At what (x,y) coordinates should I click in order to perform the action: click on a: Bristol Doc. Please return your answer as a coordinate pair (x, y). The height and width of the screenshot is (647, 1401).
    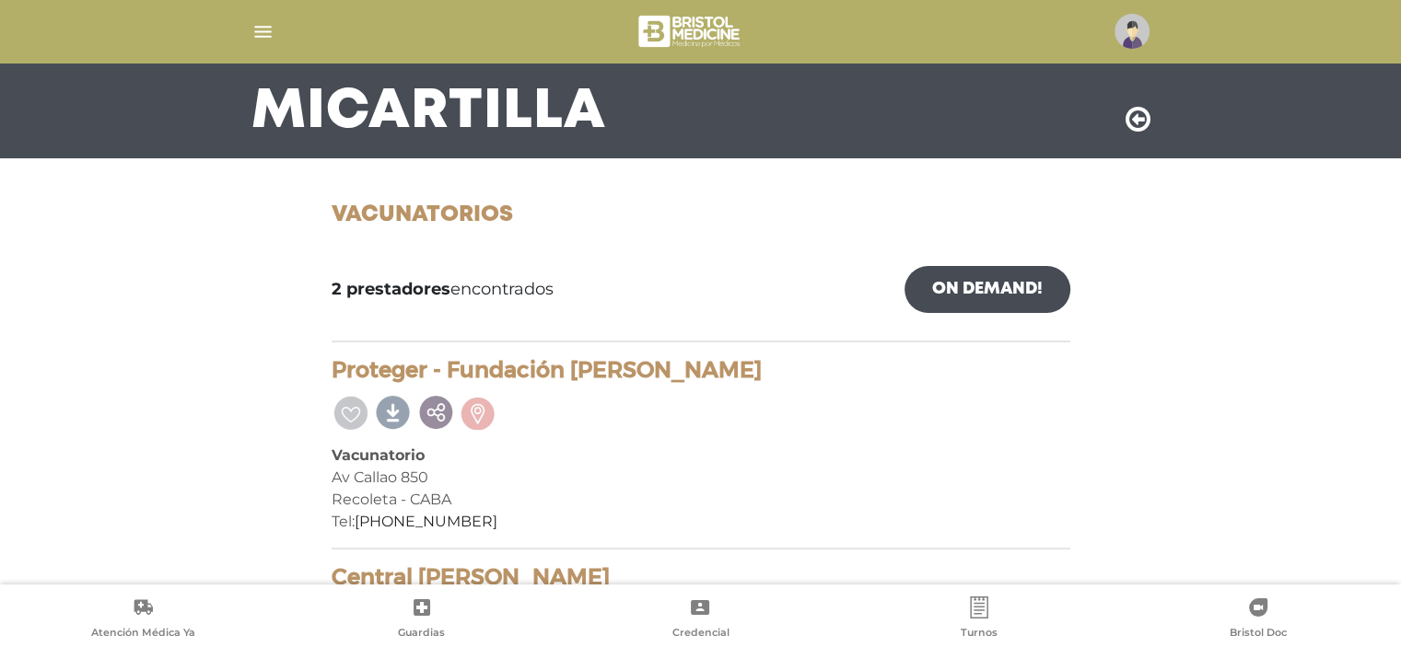
    Looking at the image, I should click on (1257, 620).